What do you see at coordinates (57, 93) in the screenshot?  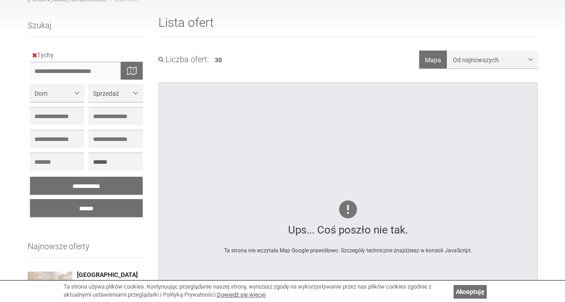 I see `button: Dom` at bounding box center [57, 93].